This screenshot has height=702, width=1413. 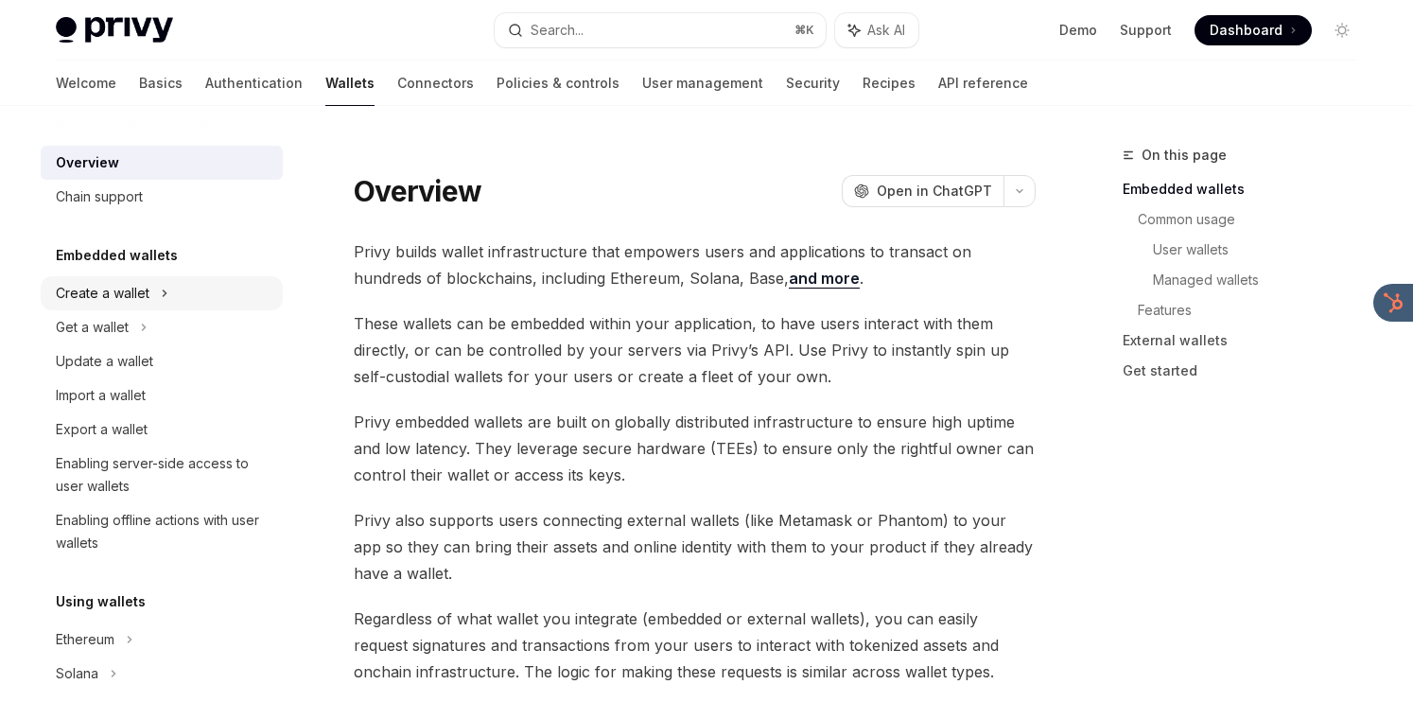 What do you see at coordinates (92, 327) in the screenshot?
I see `div: Get a wallet` at bounding box center [92, 327].